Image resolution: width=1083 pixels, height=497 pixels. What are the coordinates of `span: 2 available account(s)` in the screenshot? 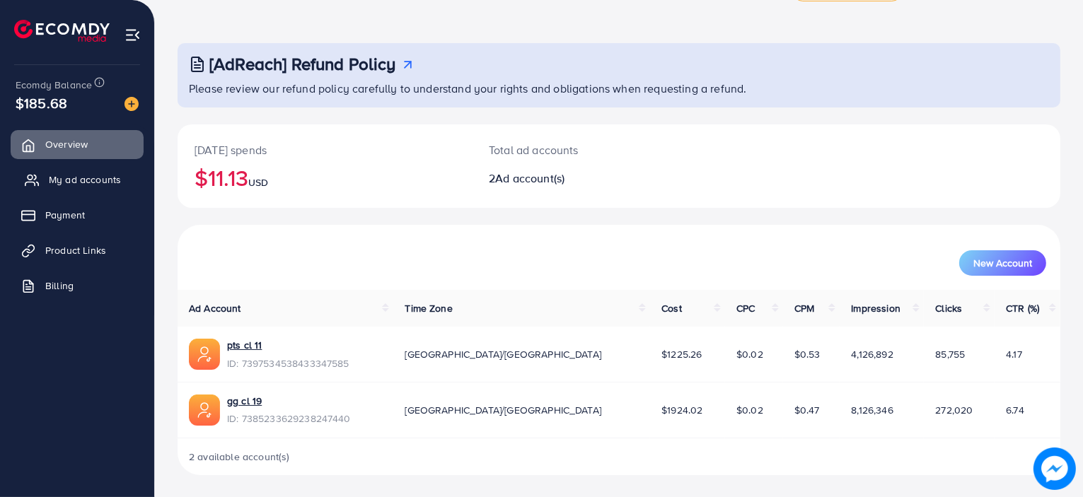 It's located at (239, 457).